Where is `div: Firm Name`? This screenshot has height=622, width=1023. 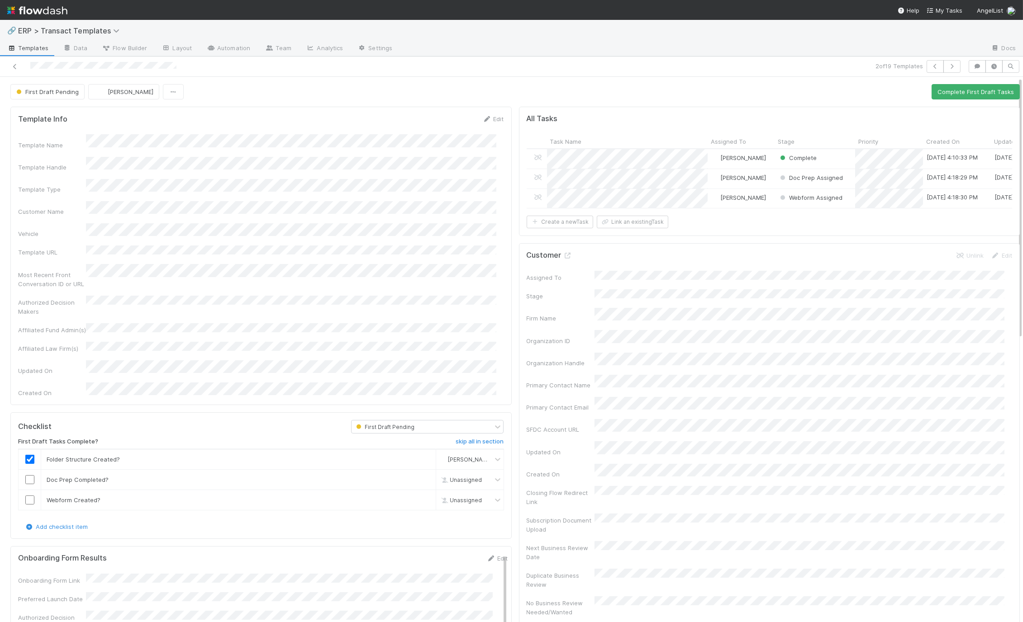
div: Firm Name is located at coordinates (560, 318).